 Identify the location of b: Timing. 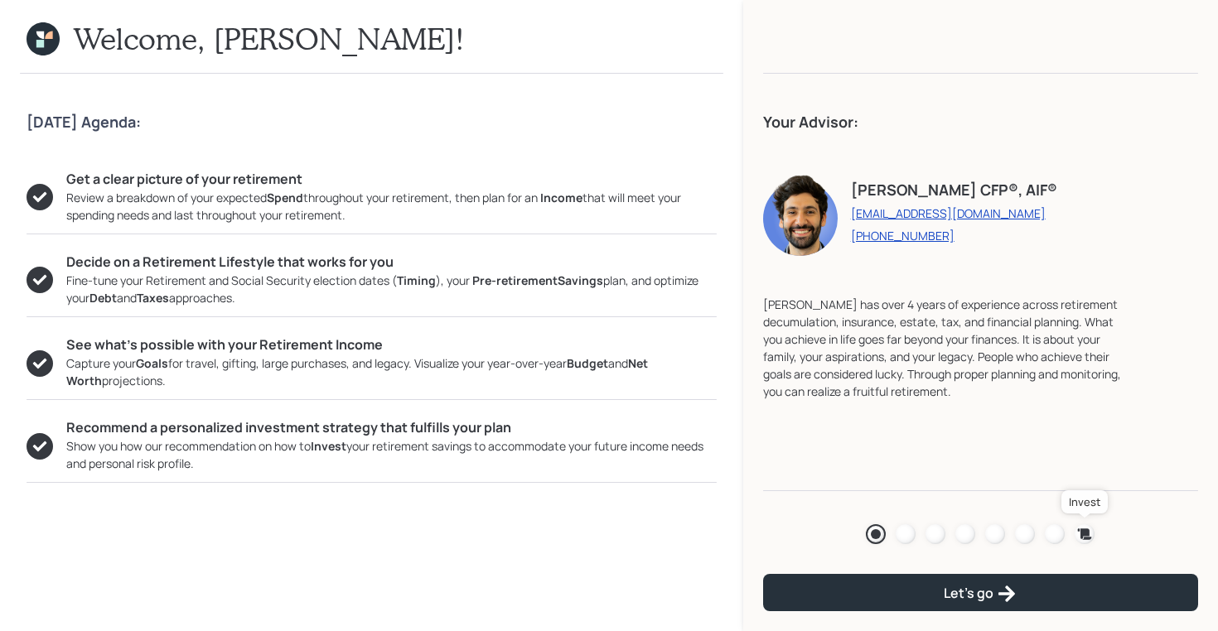
(416, 280).